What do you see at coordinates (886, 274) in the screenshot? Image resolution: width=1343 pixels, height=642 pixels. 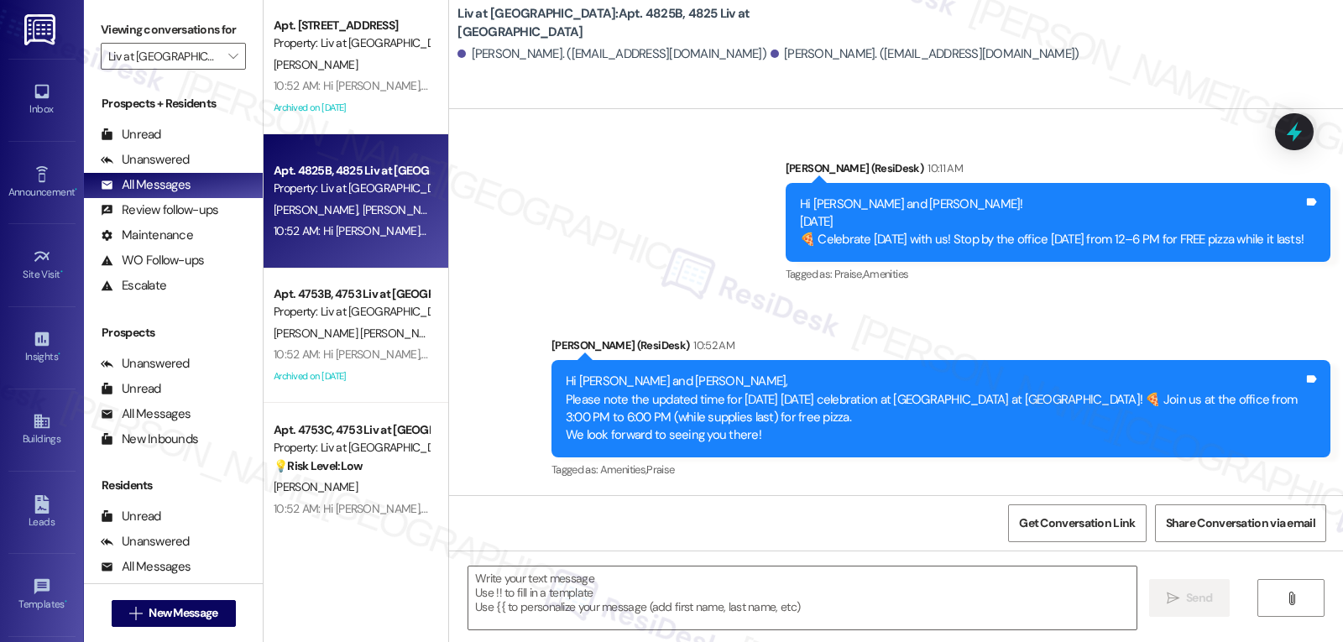 I see `span: Amenities` at bounding box center [886, 274].